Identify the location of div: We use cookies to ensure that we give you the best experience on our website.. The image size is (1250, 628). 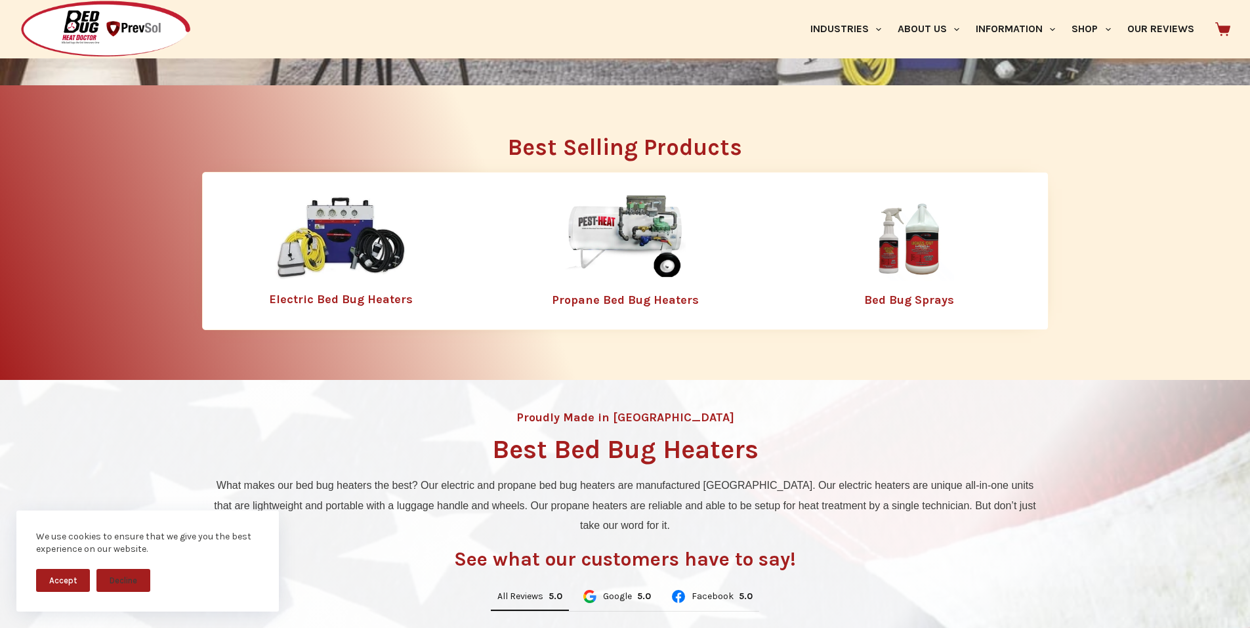
(148, 543).